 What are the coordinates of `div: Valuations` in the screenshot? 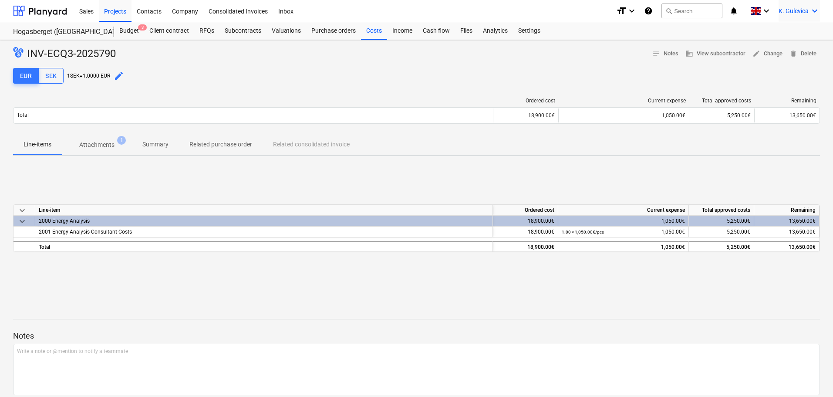 It's located at (286, 31).